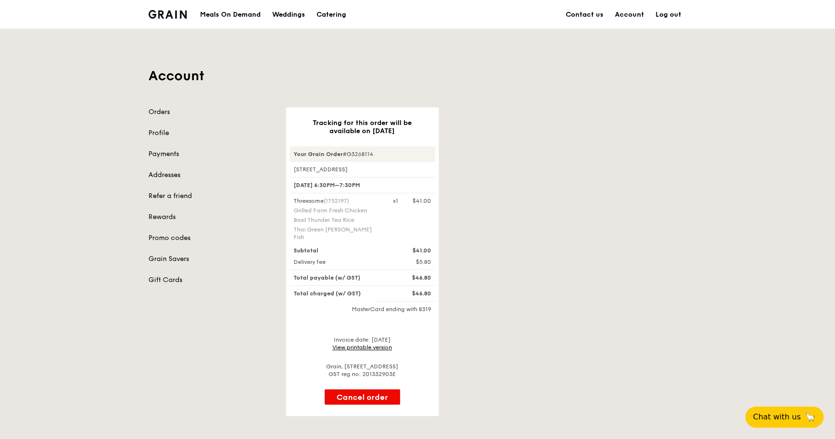  What do you see at coordinates (418, 76) in the screenshot?
I see `h1: Account` at bounding box center [418, 76].